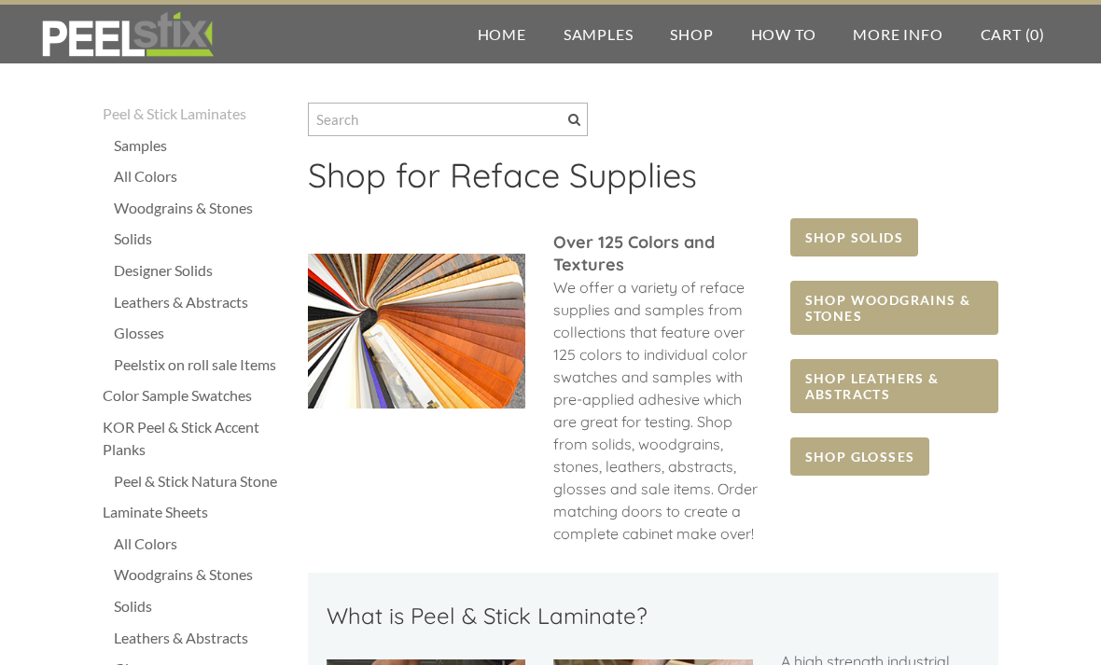 The image size is (1101, 665). What do you see at coordinates (487, 616) in the screenshot?
I see `font: What is Peel & Stick Laminate?` at bounding box center [487, 616].